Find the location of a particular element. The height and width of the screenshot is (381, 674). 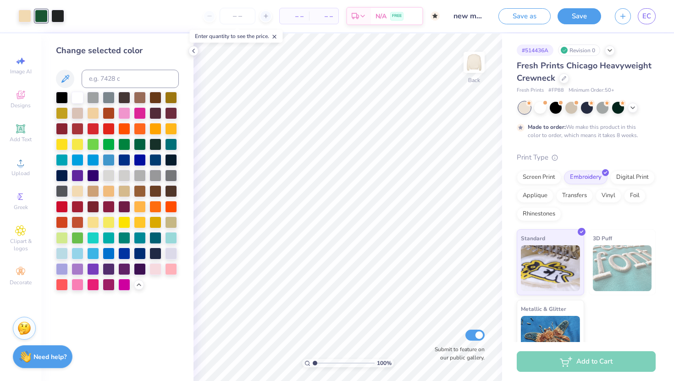

span: # FP88 is located at coordinates (556, 90).